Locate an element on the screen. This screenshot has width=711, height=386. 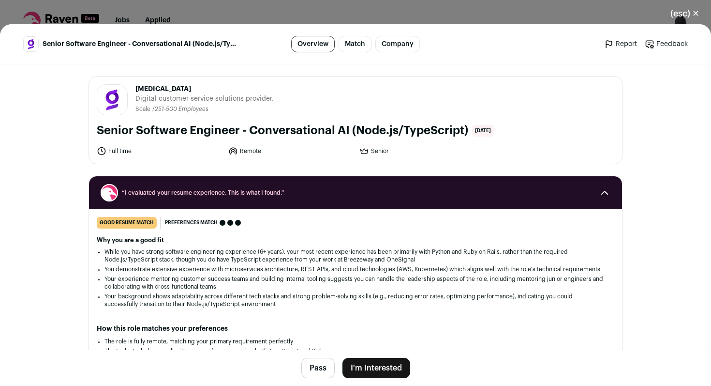
span: Senior Software Engineer - Conversational AI (Node.js/TypeScript) is located at coordinates (141, 44).